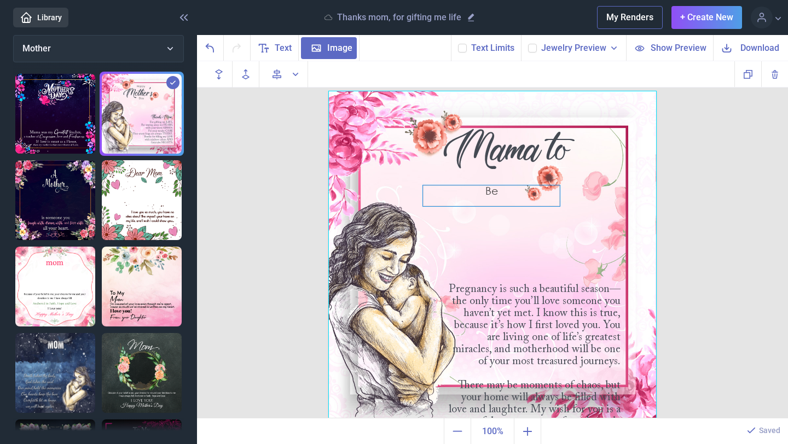  Describe the element at coordinates (275, 48) in the screenshot. I see `button: Text` at that location.